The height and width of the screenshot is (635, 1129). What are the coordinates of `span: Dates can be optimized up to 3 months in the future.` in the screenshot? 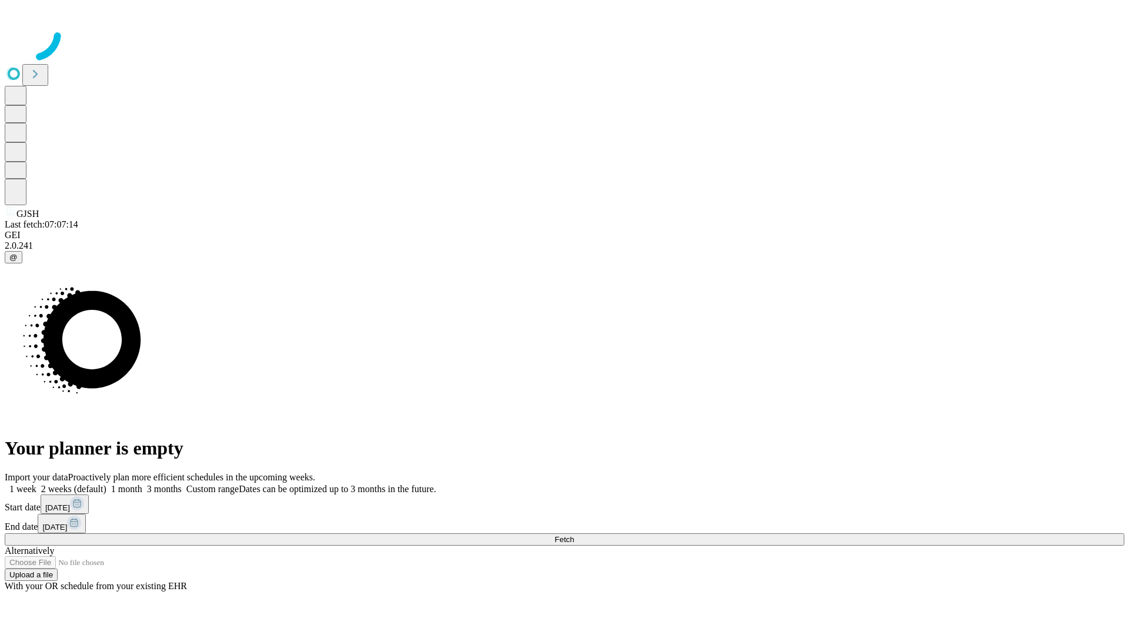 It's located at (337, 489).